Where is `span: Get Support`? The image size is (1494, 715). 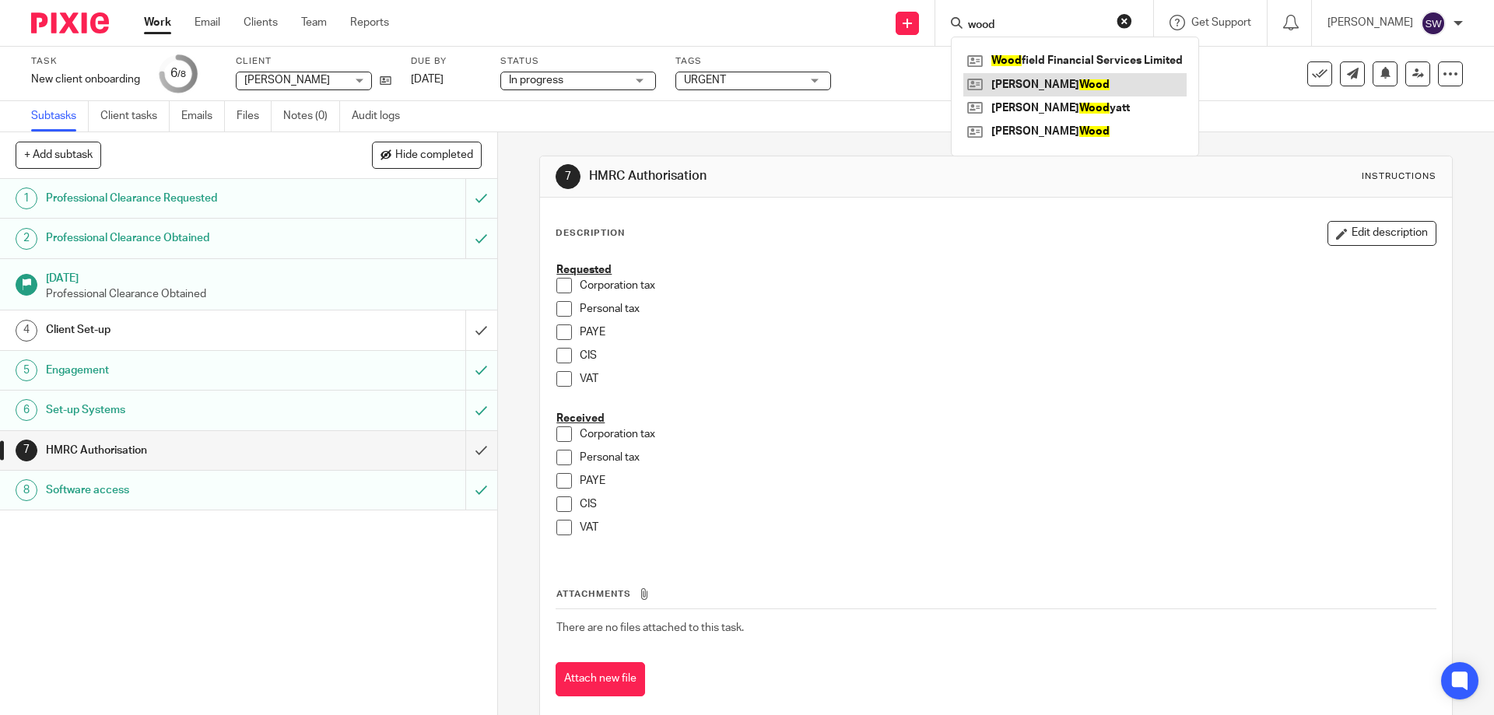
span: Get Support is located at coordinates (1221, 23).